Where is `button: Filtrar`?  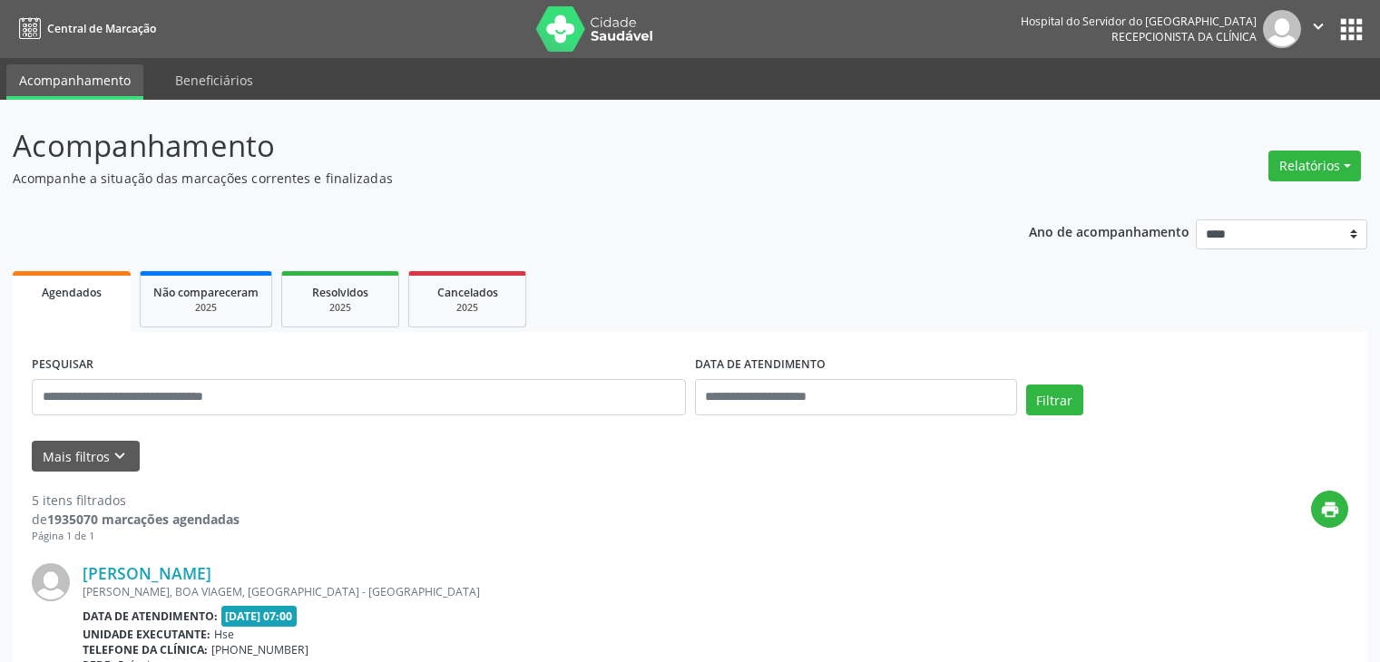
button: Filtrar is located at coordinates (1054, 400).